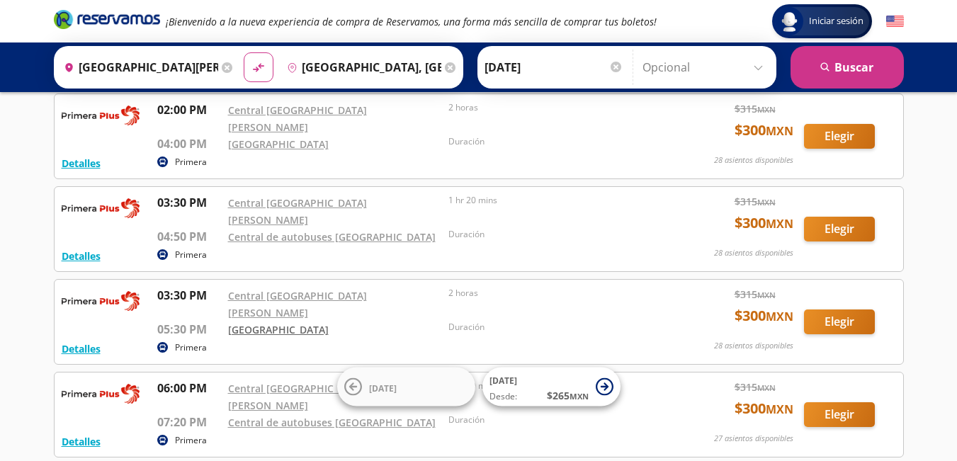 The width and height of the screenshot is (957, 461). Describe the element at coordinates (567, 395) in the screenshot. I see `span: $ 265` at that location.